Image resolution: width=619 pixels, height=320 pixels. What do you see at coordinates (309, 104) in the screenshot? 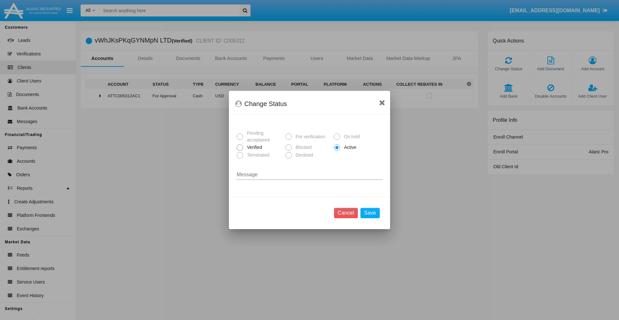
I see `div: Change Status` at bounding box center [309, 104].